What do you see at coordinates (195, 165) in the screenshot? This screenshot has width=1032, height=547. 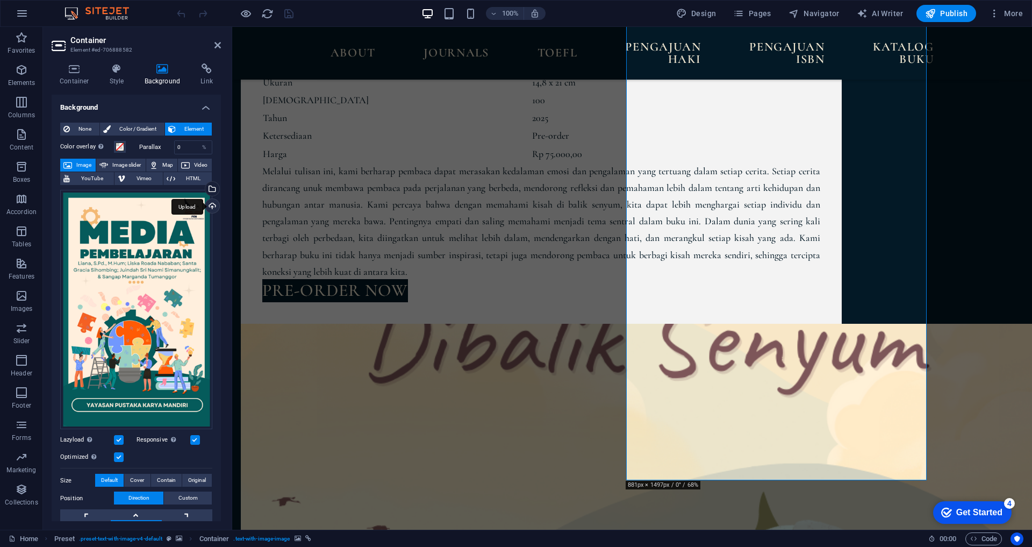 I see `button: Video` at bounding box center [195, 165].